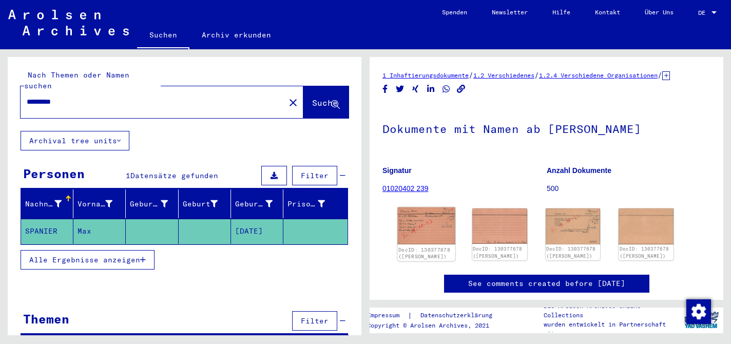 The image size is (731, 344). Describe the element at coordinates (46, 319) in the screenshot. I see `div: Themen` at that location.